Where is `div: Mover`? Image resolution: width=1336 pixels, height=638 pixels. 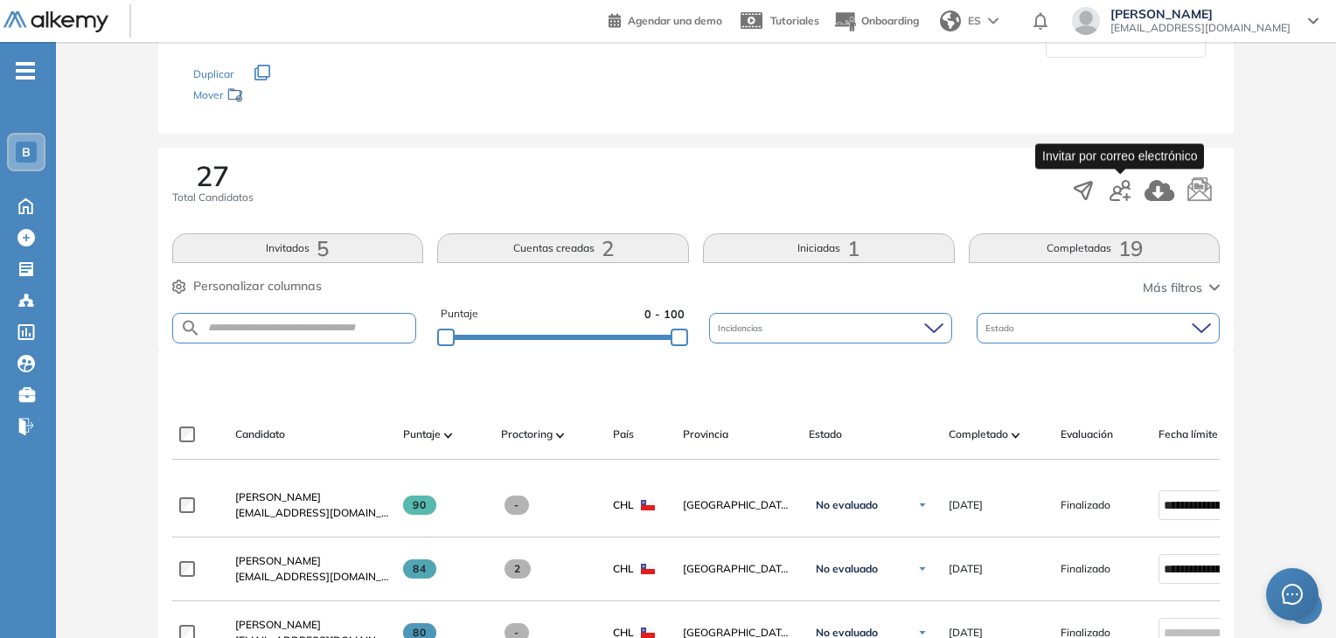
div: Mover is located at coordinates (281, 96).